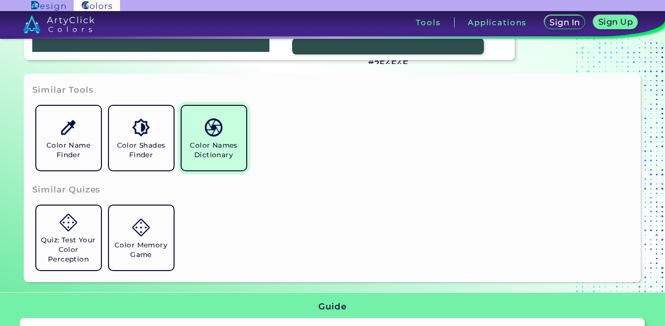  I want to click on h5: Color Memory Game, so click(141, 250).